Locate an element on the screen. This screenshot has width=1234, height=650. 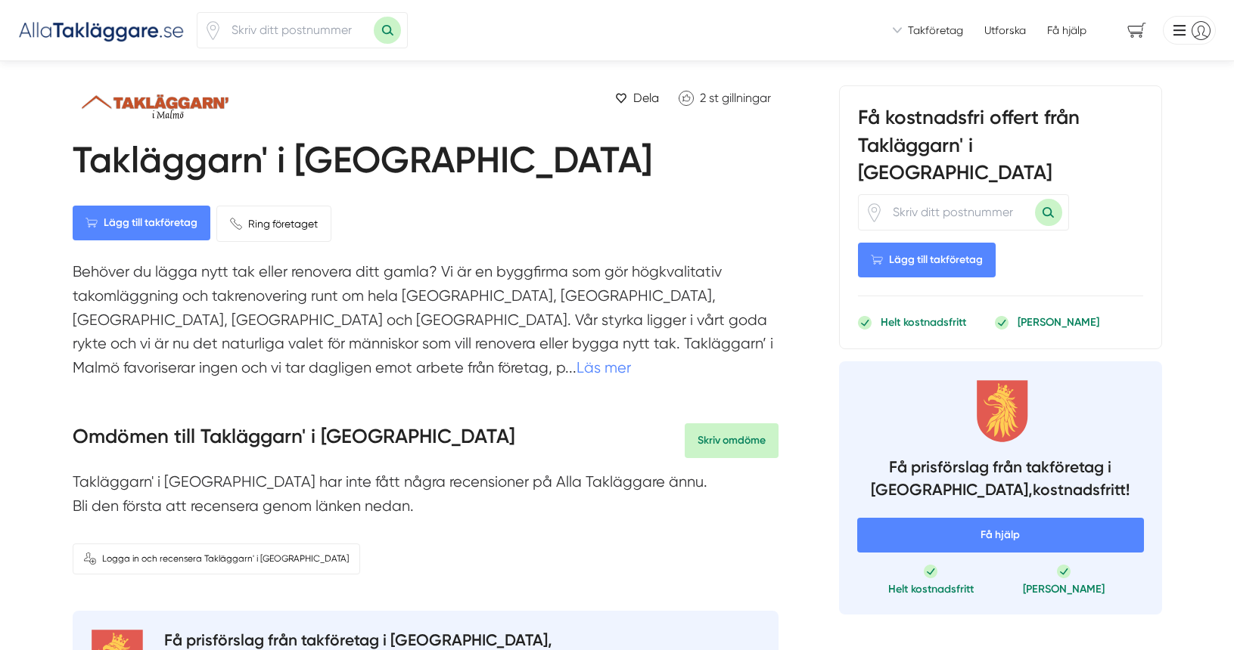
a: Alla Takläggare is located at coordinates (101, 29).